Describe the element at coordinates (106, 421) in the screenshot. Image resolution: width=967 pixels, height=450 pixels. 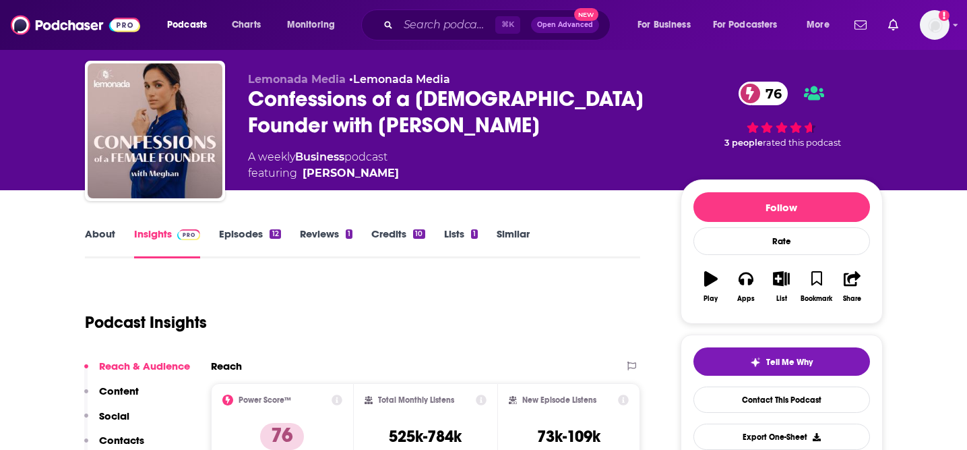
I see `button: Social` at that location.